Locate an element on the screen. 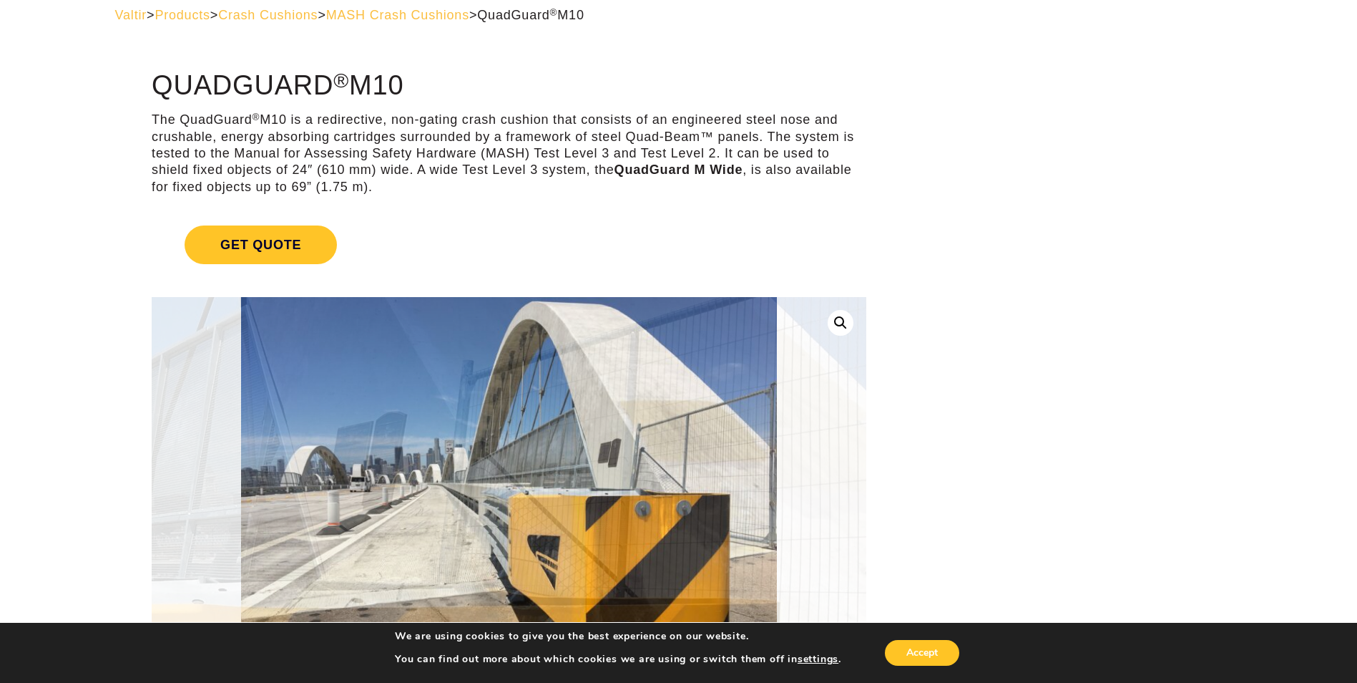 Image resolution: width=1357 pixels, height=683 pixels. a: Get Quote is located at coordinates (509, 245).